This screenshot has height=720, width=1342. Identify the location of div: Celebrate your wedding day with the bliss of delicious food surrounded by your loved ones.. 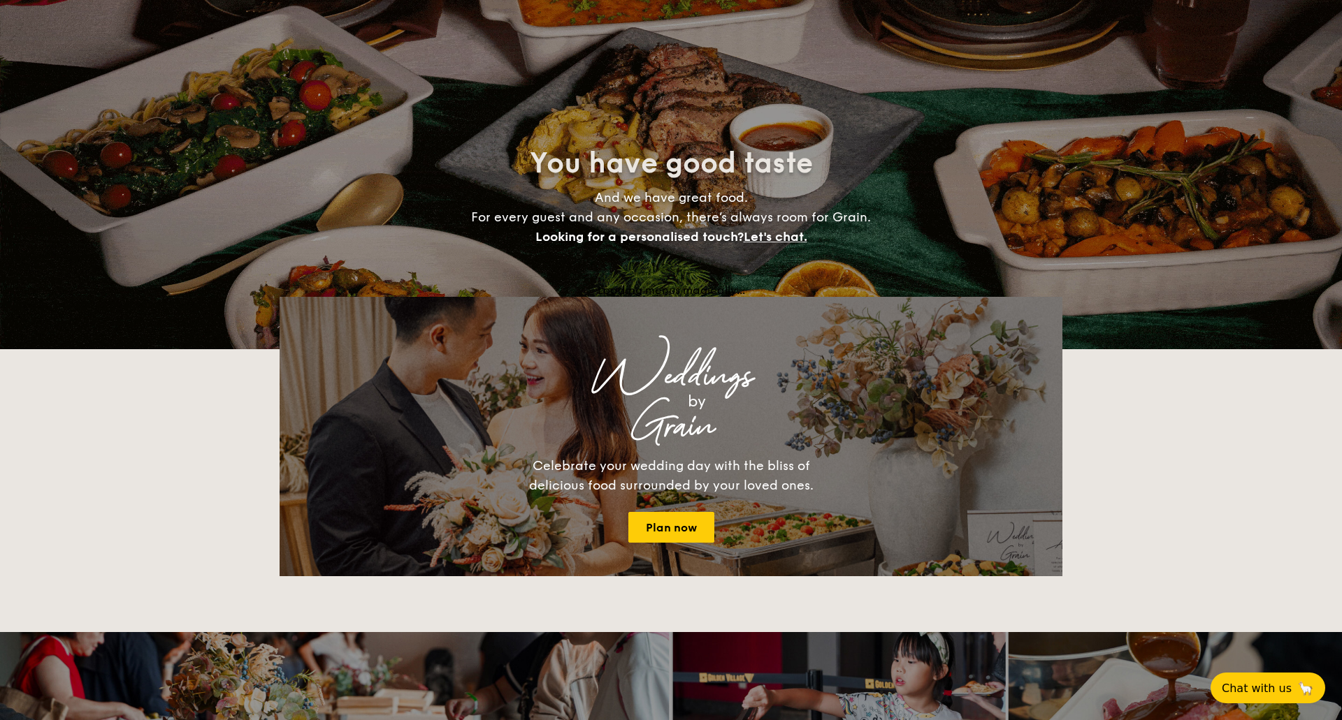
(671, 476).